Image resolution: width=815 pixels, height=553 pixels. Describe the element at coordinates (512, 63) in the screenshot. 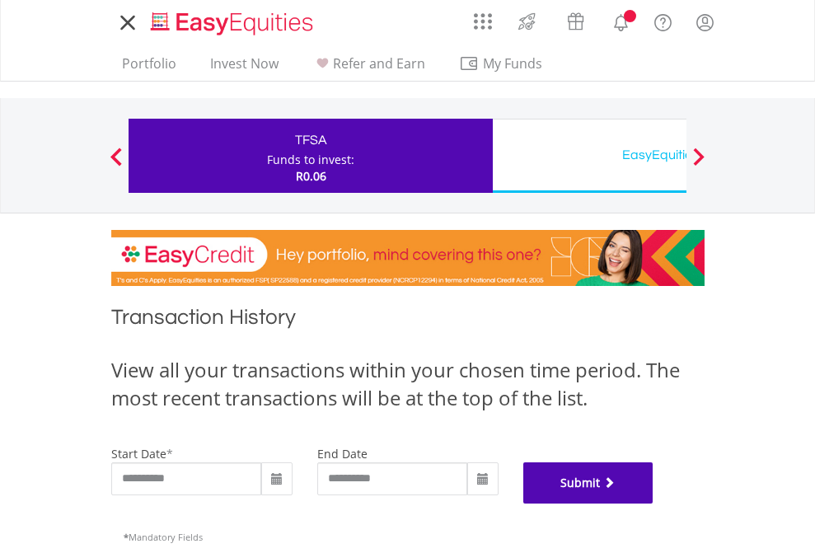

I see `span: My Funds` at that location.